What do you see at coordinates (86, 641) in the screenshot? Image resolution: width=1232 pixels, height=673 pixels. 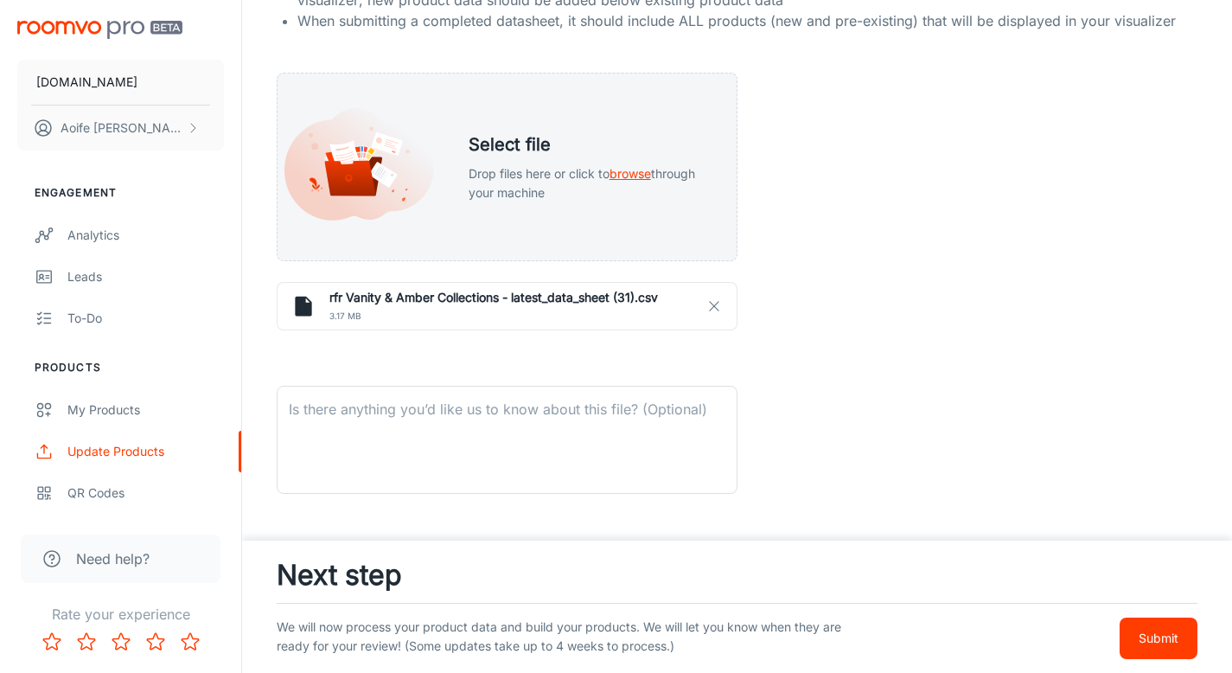 I see `button: Rate 2 star` at bounding box center [86, 641].